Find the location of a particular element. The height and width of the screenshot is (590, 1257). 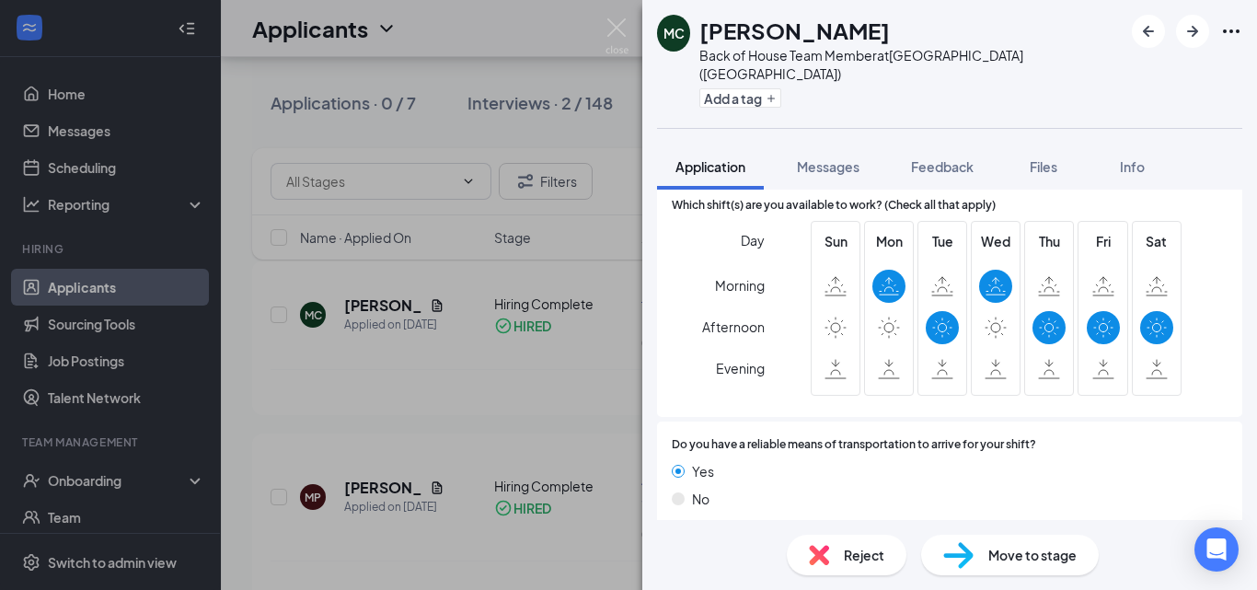

span: Morning is located at coordinates (740, 285).